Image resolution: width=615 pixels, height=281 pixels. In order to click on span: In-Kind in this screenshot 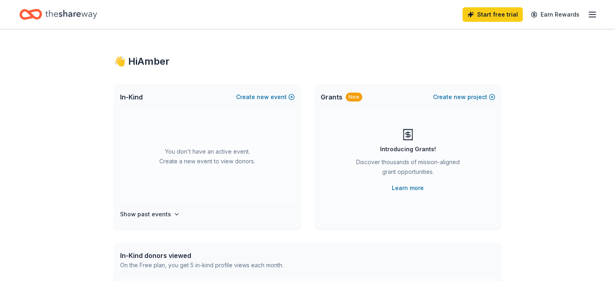, I will do `click(131, 97)`.